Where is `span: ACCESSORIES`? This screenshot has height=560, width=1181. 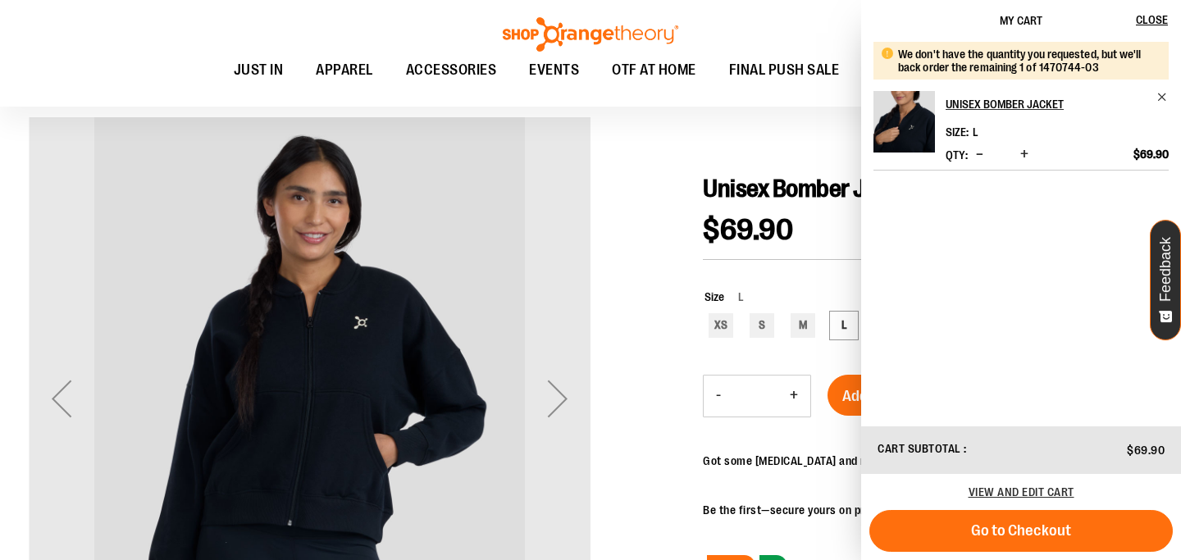
span: ACCESSORIES is located at coordinates (451, 70).